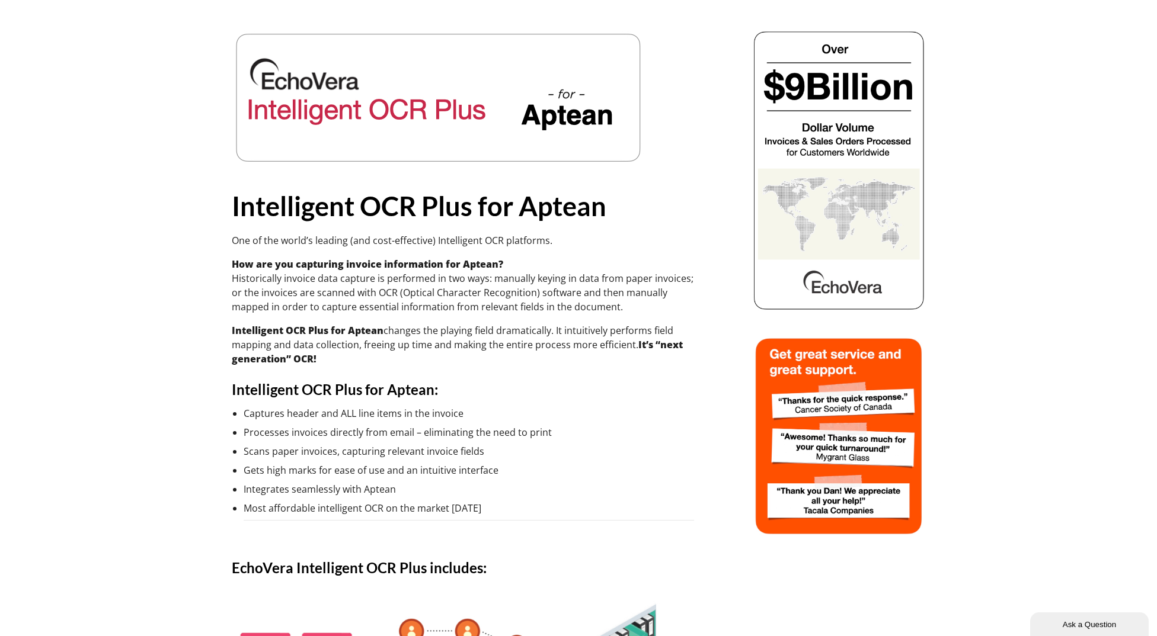 This screenshot has height=636, width=1157. I want to click on li: Captures header and ALL line items in the invoice, so click(469, 414).